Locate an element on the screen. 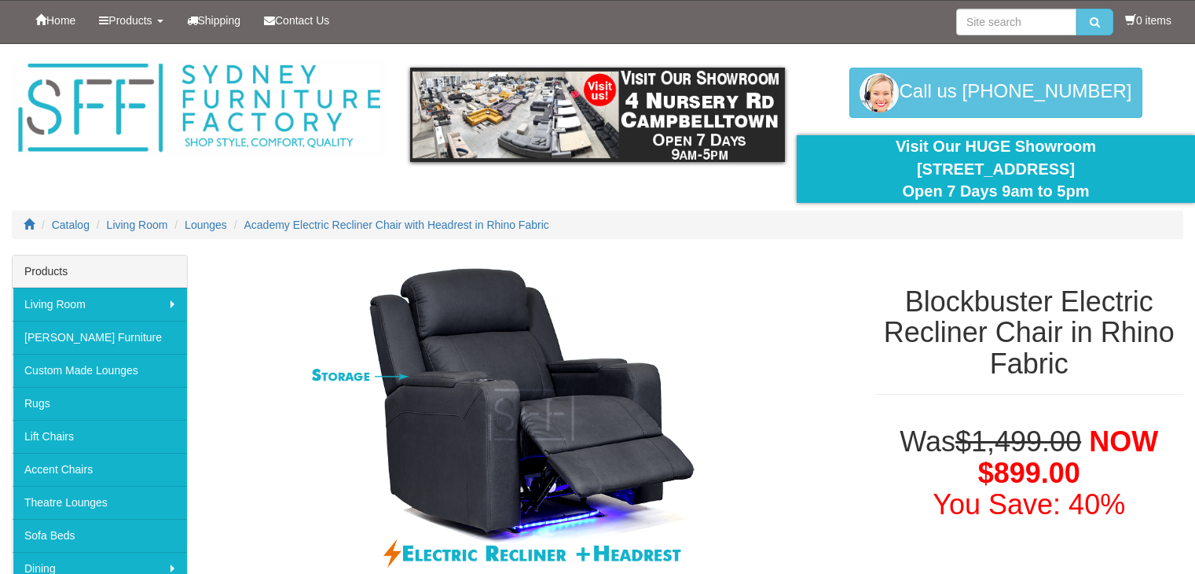 This screenshot has width=1195, height=574. h1: Was is located at coordinates (1029, 472).